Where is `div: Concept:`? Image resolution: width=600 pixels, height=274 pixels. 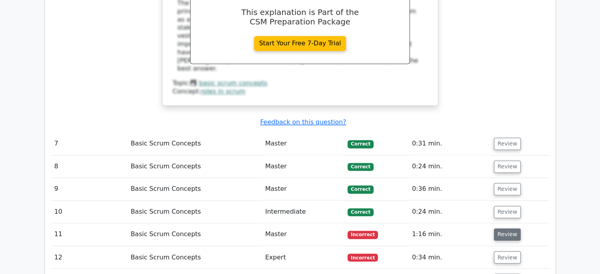 div: Concept: is located at coordinates (300, 91).